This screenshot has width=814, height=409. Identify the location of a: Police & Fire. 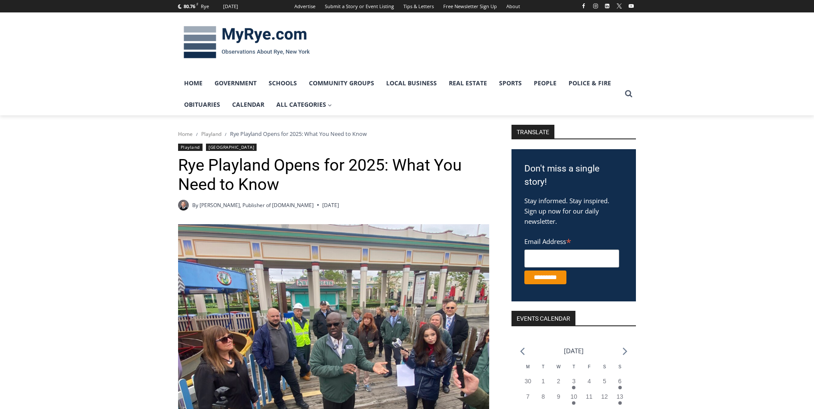
(590, 83).